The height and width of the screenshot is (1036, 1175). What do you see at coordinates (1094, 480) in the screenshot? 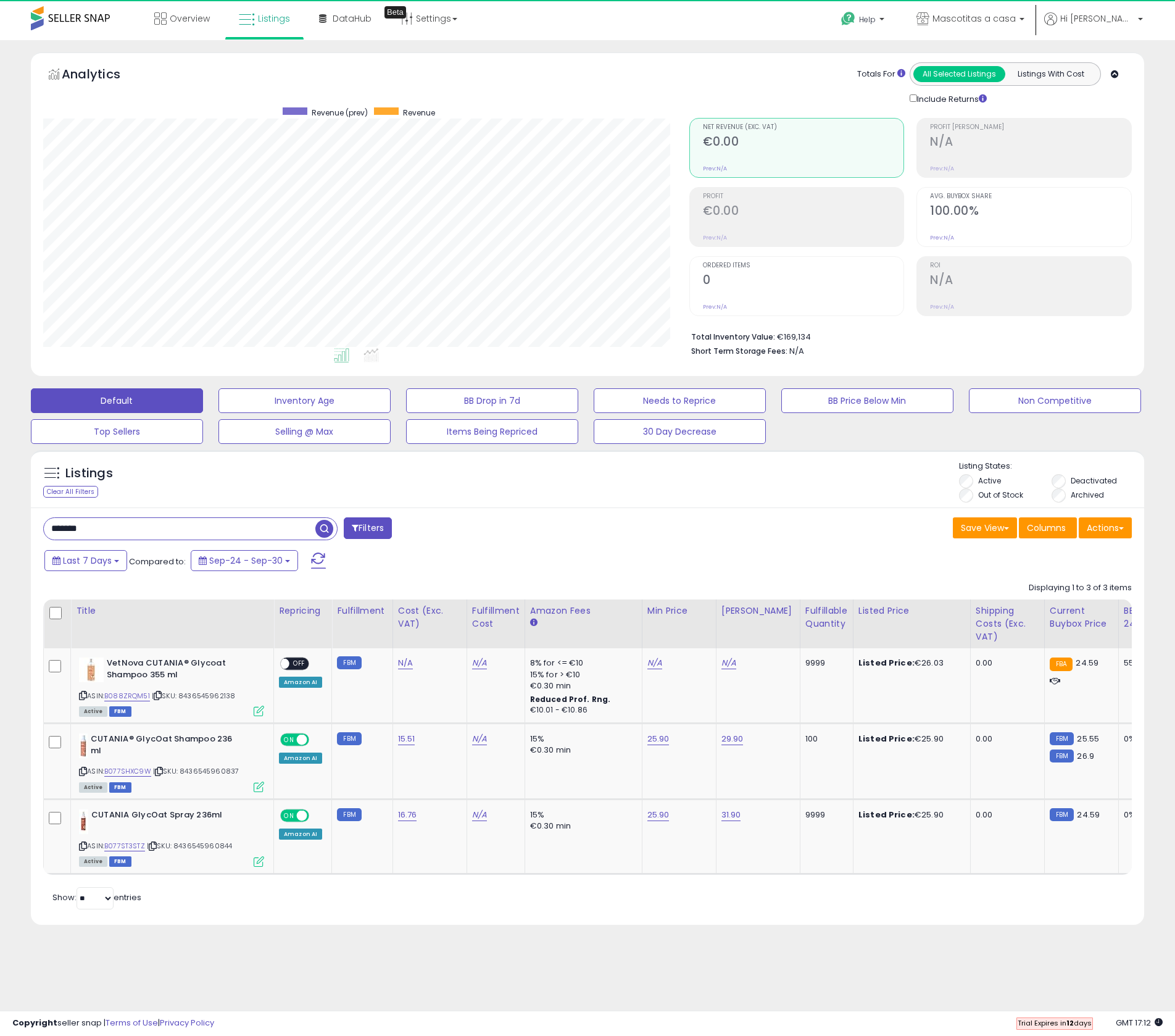
I see `label: Deactivated` at bounding box center [1094, 480].